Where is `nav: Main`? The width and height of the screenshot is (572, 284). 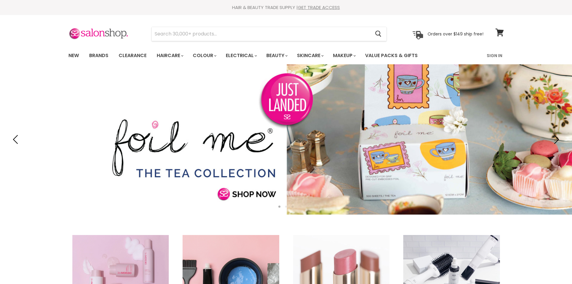 nav: Main is located at coordinates (286, 56).